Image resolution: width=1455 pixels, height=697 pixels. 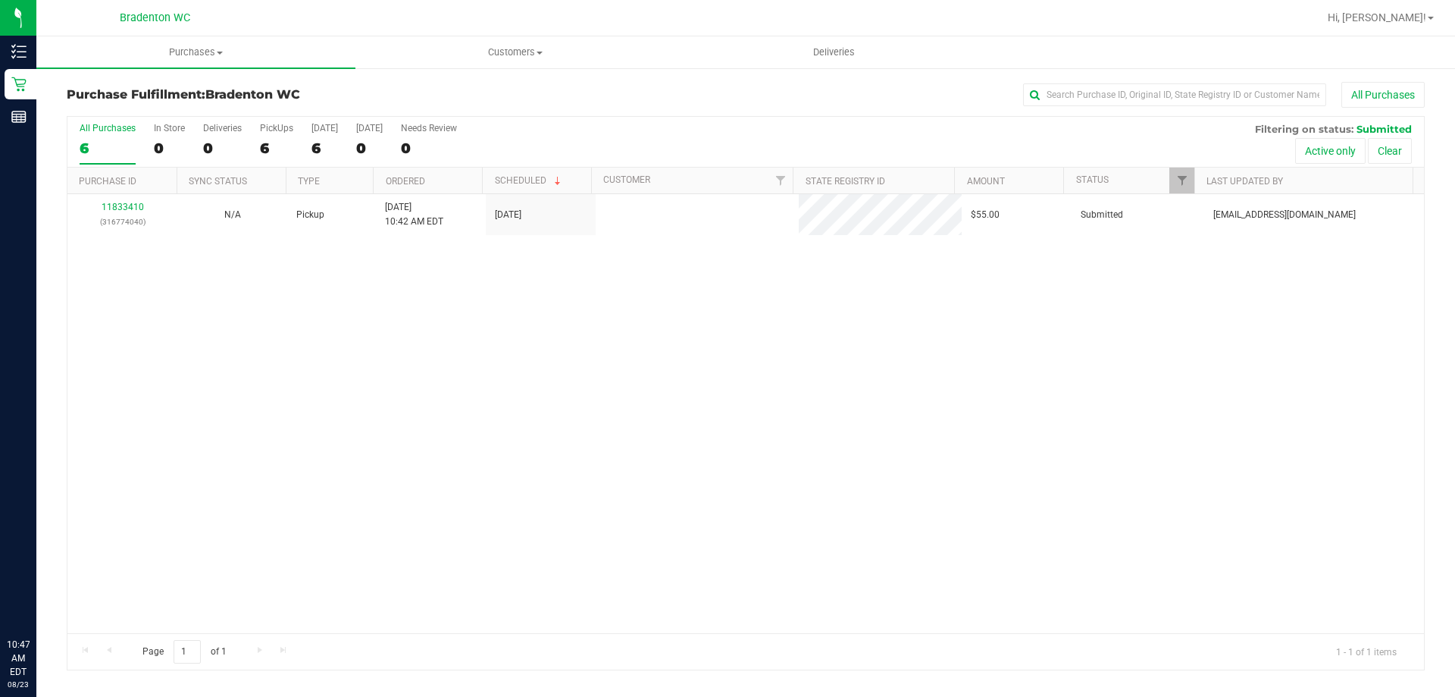 What do you see at coordinates (18, 658) in the screenshot?
I see `p: 10:47 AM EDT` at bounding box center [18, 658].